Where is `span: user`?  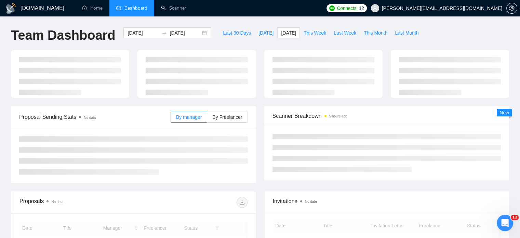 span: user is located at coordinates (375, 8).